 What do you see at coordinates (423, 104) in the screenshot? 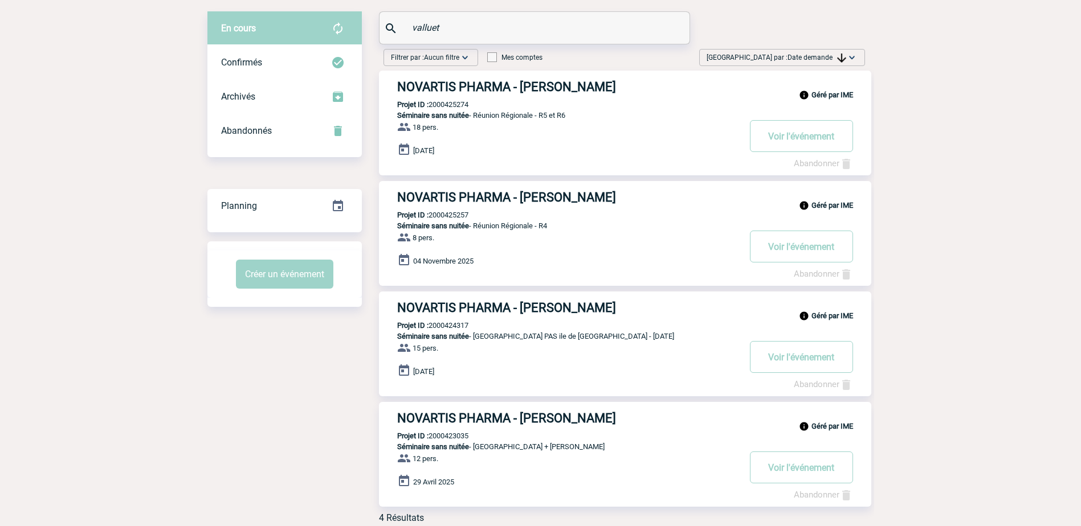
I see `p: 2000425274` at bounding box center [423, 104].